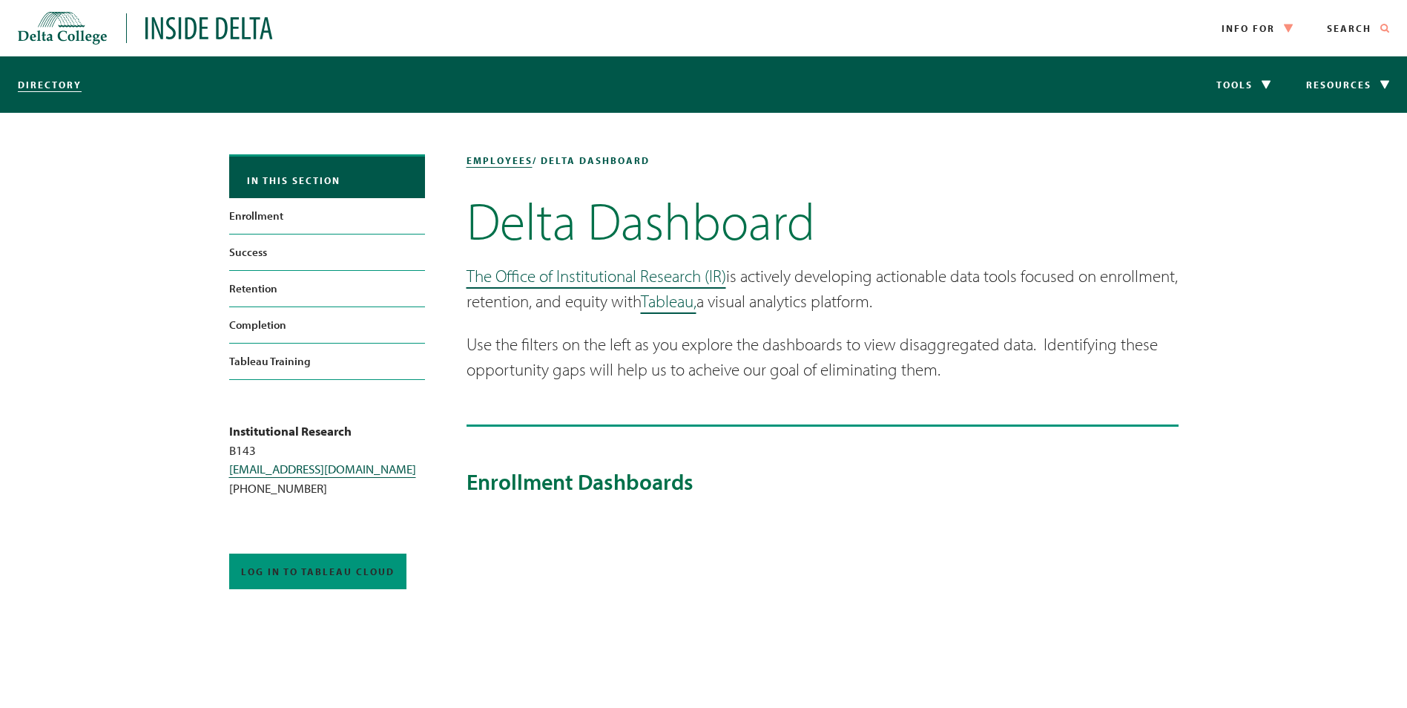 The height and width of the screenshot is (708, 1407). Describe the element at coordinates (318, 571) in the screenshot. I see `span: Log in to Tableau Cloud` at that location.